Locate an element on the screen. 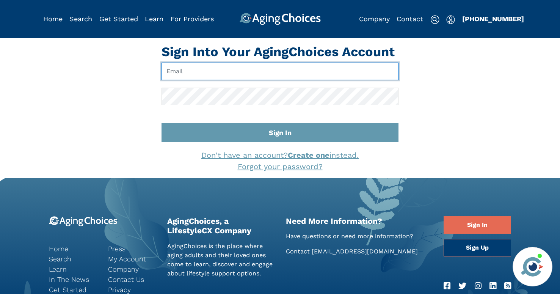 The width and height of the screenshot is (560, 294). a: My Account is located at coordinates (132, 259).